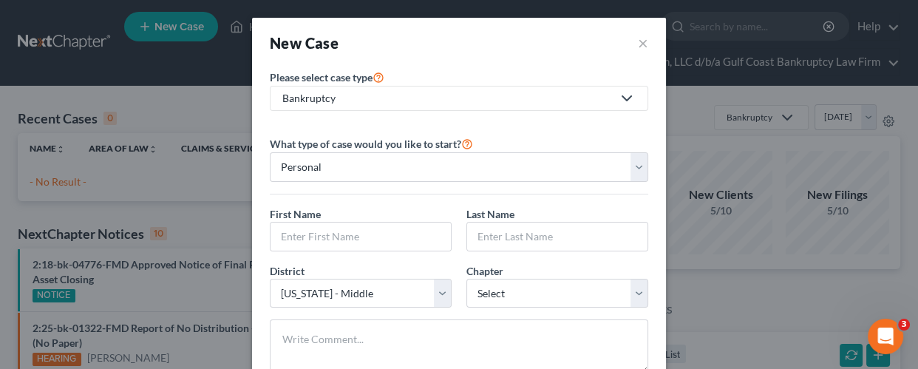 The width and height of the screenshot is (918, 369). Describe the element at coordinates (287, 271) in the screenshot. I see `span: District` at that location.